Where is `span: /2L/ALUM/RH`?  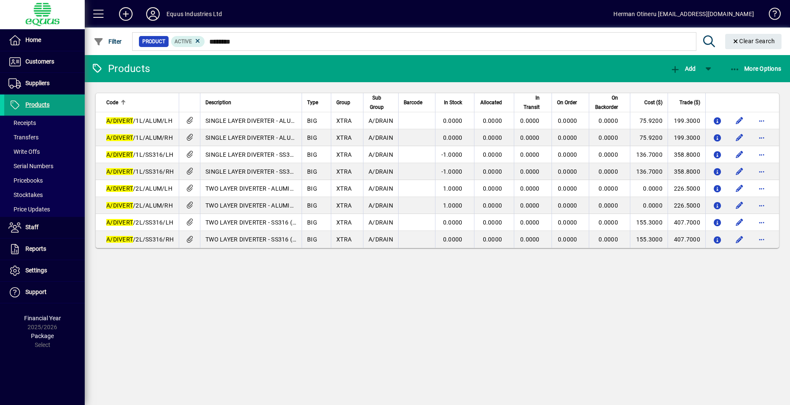 span: /2L/ALUM/RH is located at coordinates (139, 205).